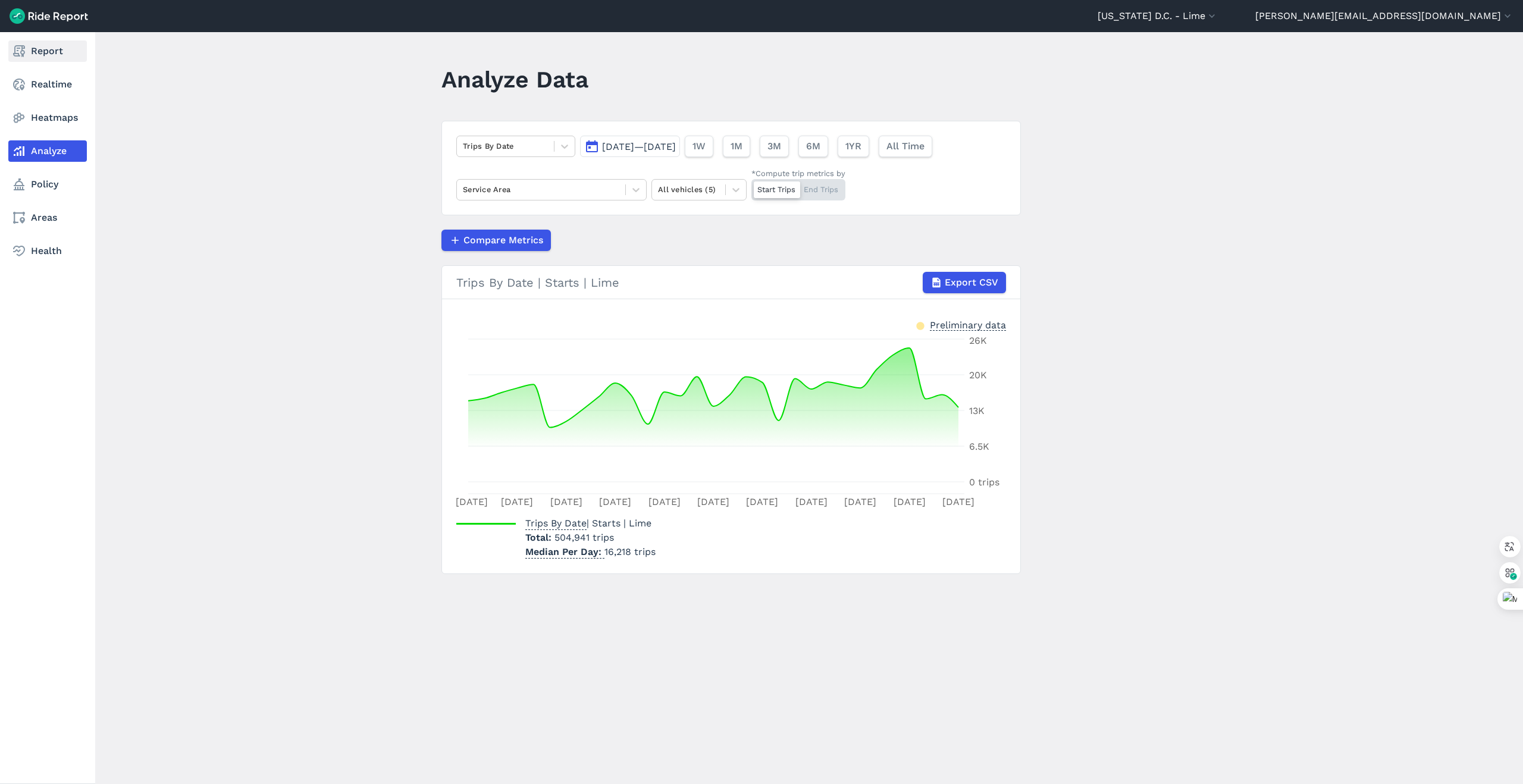 The height and width of the screenshot is (784, 1523). What do you see at coordinates (515, 79) in the screenshot?
I see `h1: Analyze Data` at bounding box center [515, 79].